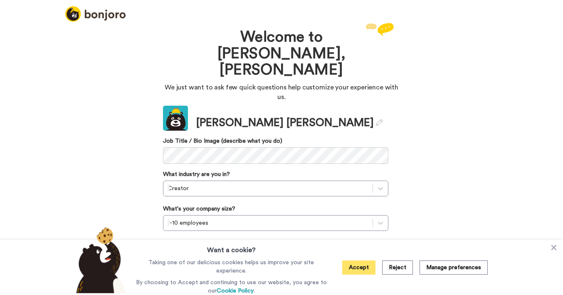 This screenshot has width=563, height=295. I want to click on h3: Want a cookie?, so click(231, 248).